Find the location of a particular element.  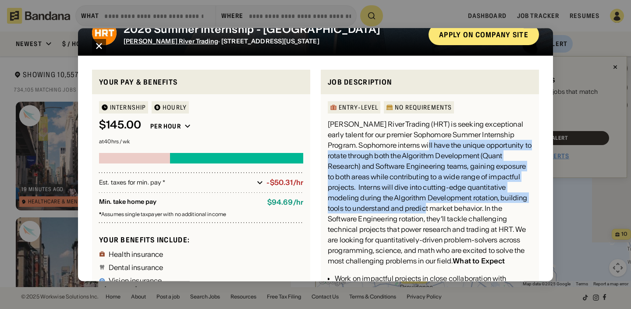

div: Assumes single taxpayer with no additional income is located at coordinates (201, 215).